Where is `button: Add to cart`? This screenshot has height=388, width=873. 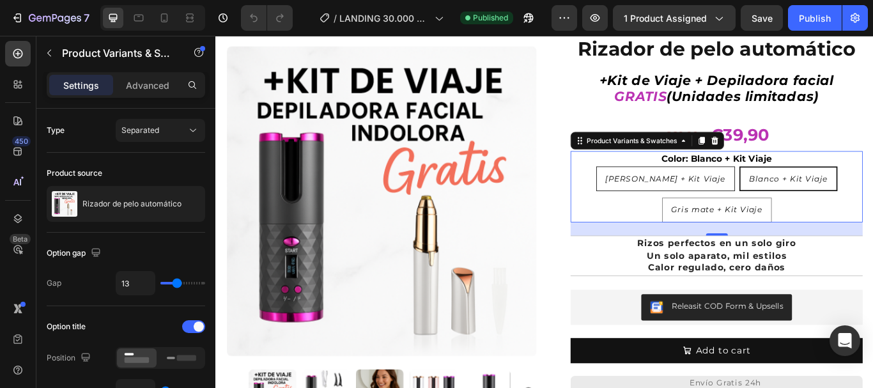
button: Add to cart is located at coordinates (583, 367).